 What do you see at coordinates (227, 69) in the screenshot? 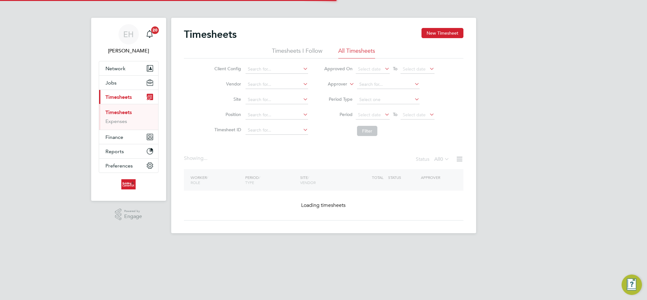
I see `label: Client Config` at bounding box center [227, 69].